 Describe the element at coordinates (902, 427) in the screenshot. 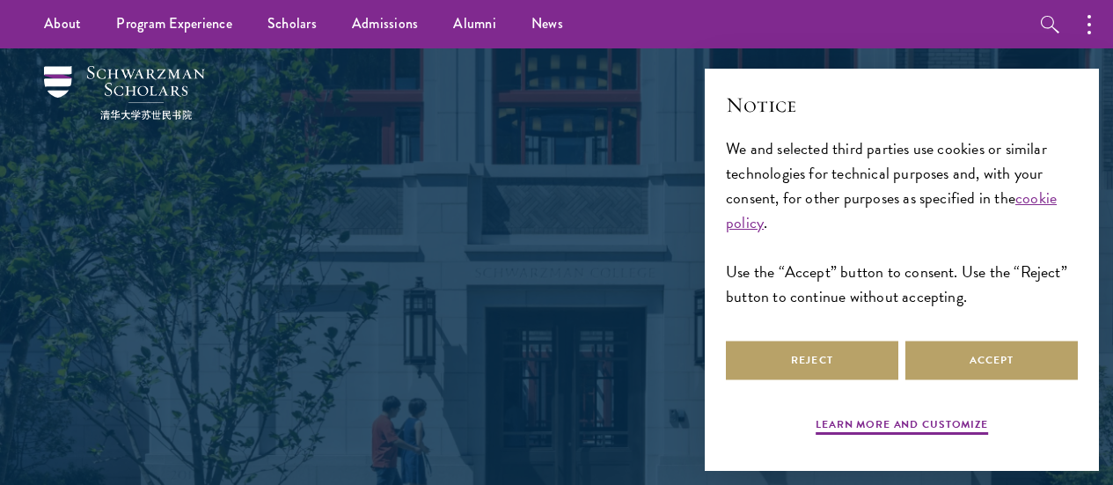

I see `button: Learn more and customize` at that location.